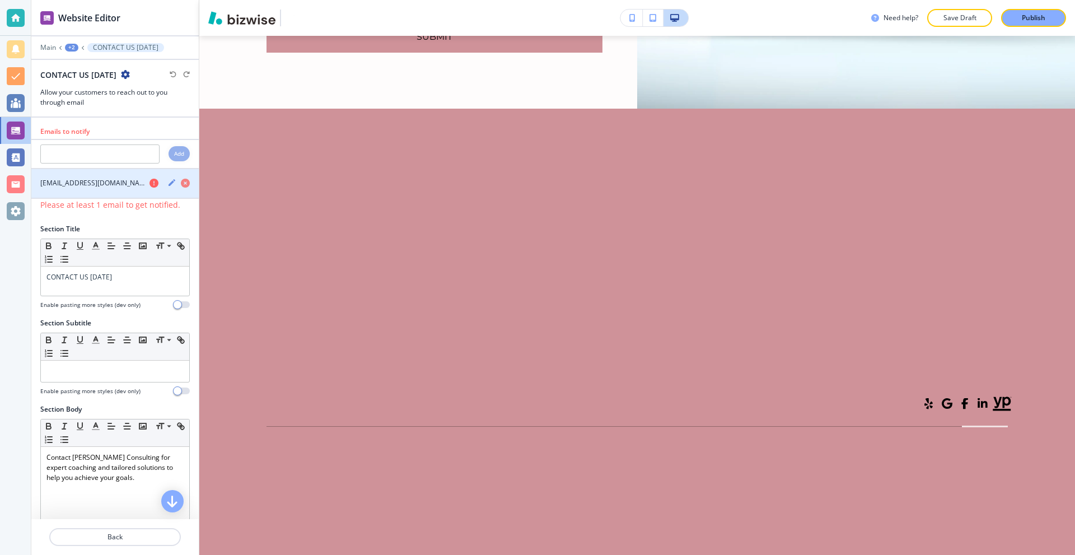 This screenshot has height=555, width=1075. I want to click on h2: Section Subtitle, so click(65, 323).